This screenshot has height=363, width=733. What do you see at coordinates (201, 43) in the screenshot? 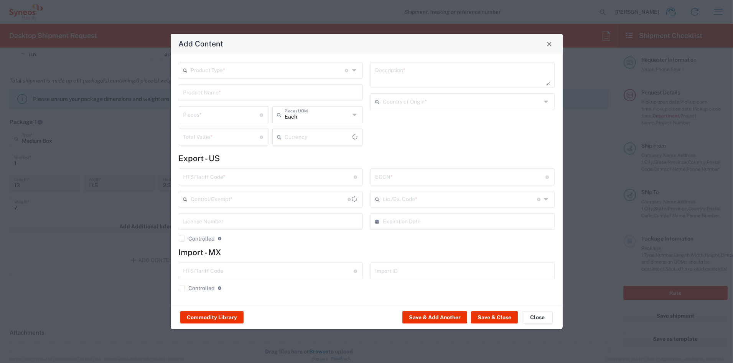
I see `h4: Add Content` at bounding box center [201, 43].